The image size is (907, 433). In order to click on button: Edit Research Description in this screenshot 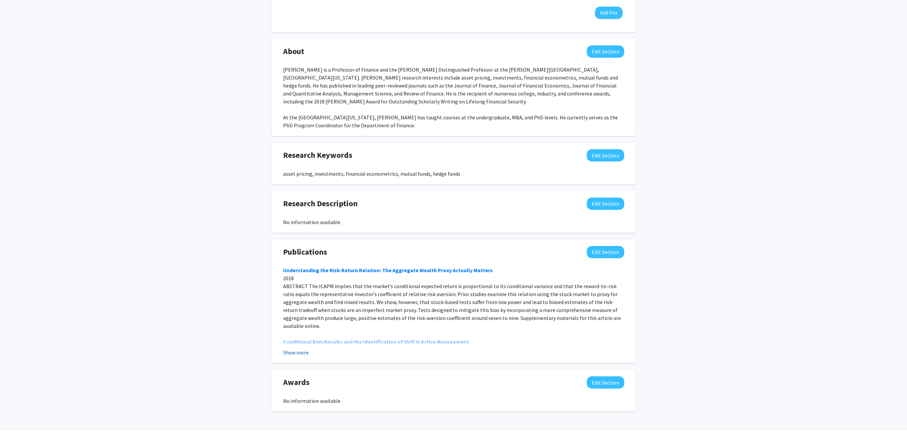, I will do `click(606, 203)`.